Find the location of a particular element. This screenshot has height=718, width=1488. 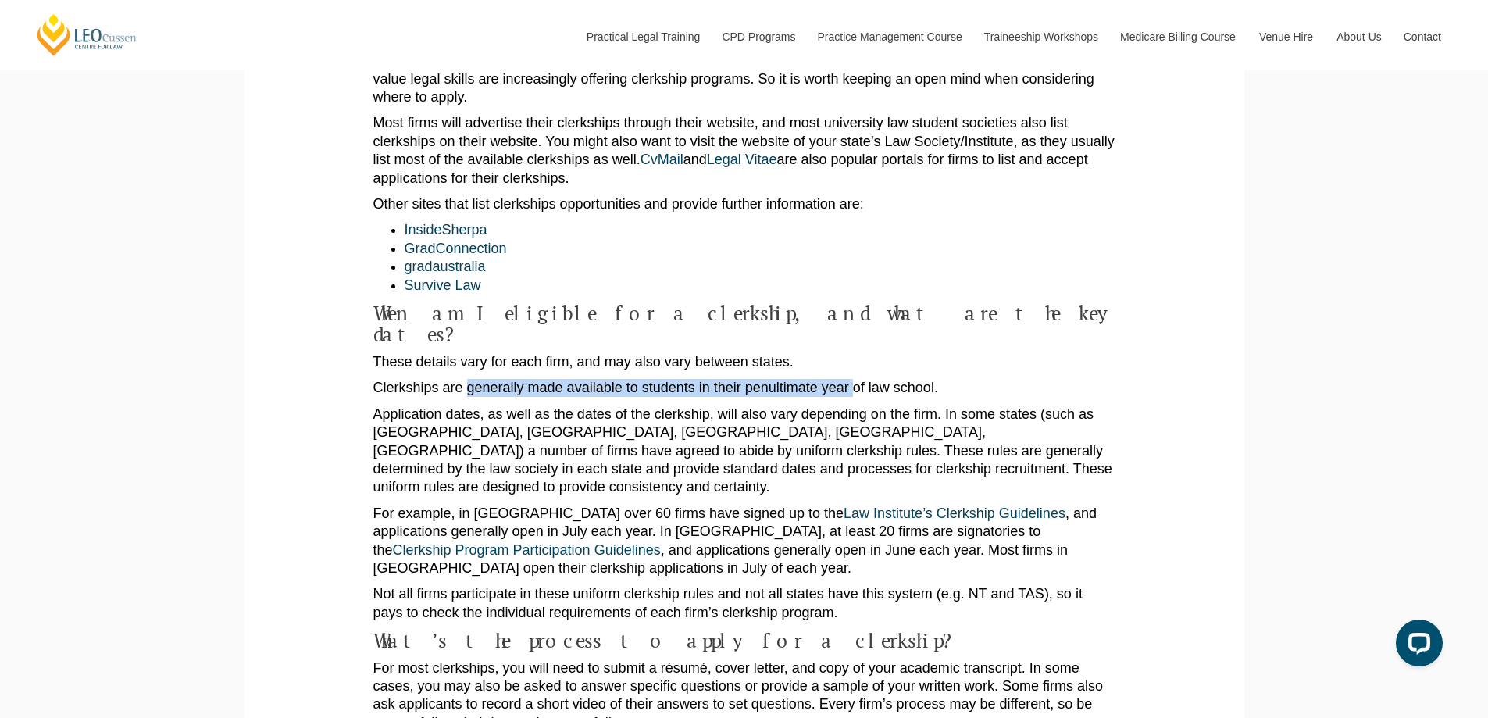

p: Application dates, as well as the dates of the clerkship, will also vary depending on the firm. I... is located at coordinates (744, 451).